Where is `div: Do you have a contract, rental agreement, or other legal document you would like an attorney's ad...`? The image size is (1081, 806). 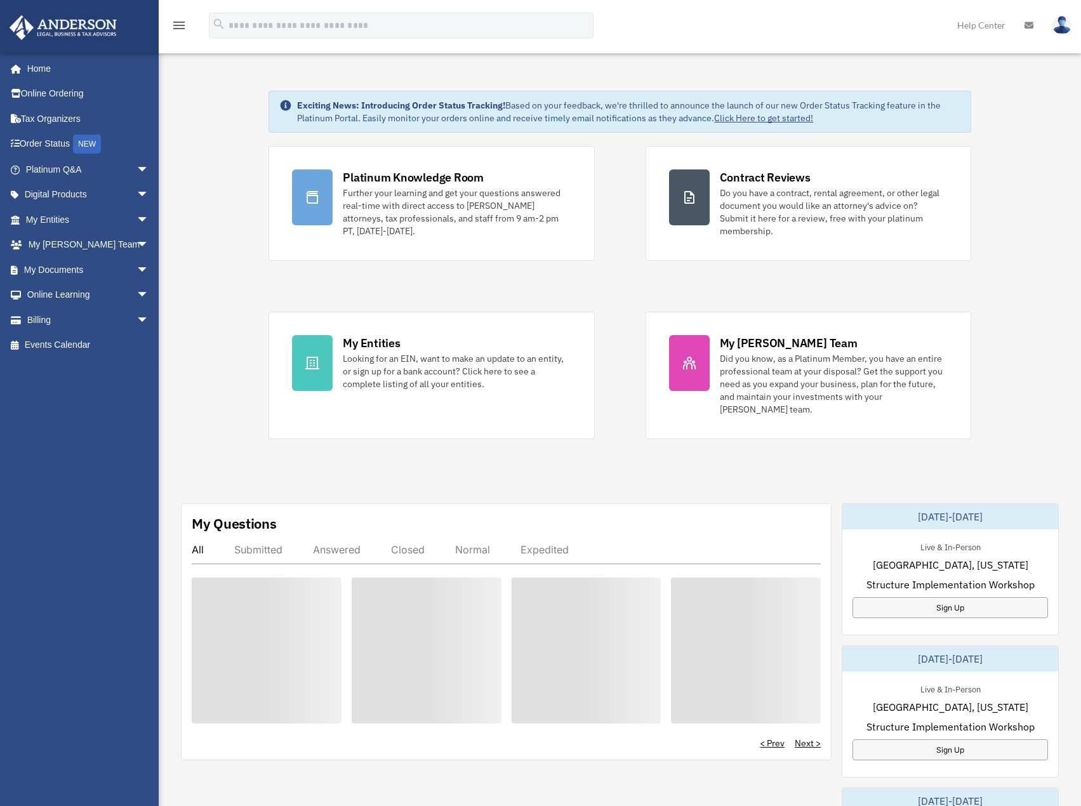
div: Do you have a contract, rental agreement, or other legal document you would like an attorney's ad... is located at coordinates (833, 212).